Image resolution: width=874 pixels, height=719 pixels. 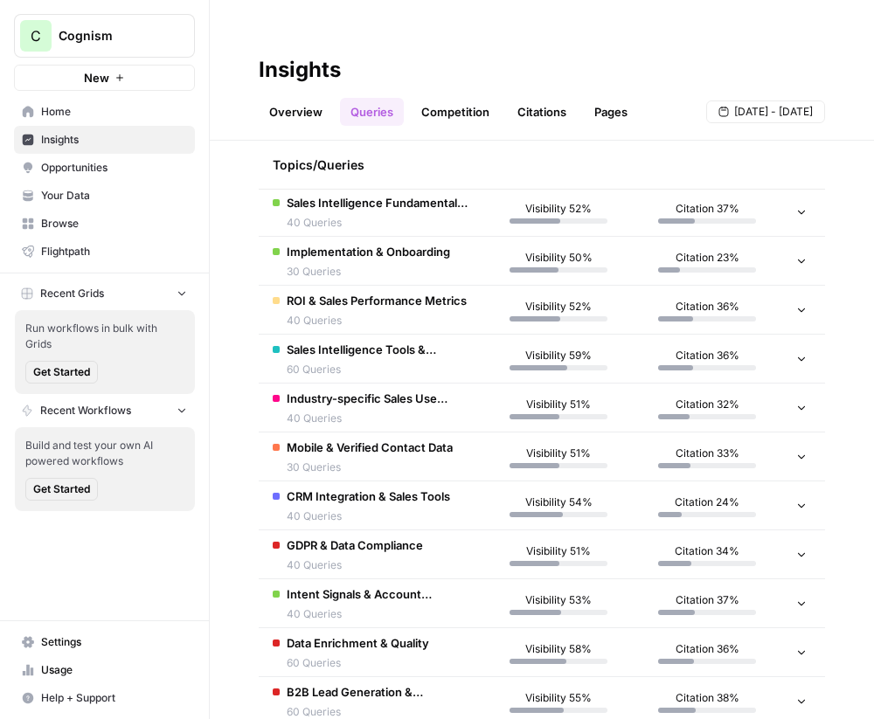 I want to click on span: Industry-specific Sales Use Cases, so click(x=378, y=398).